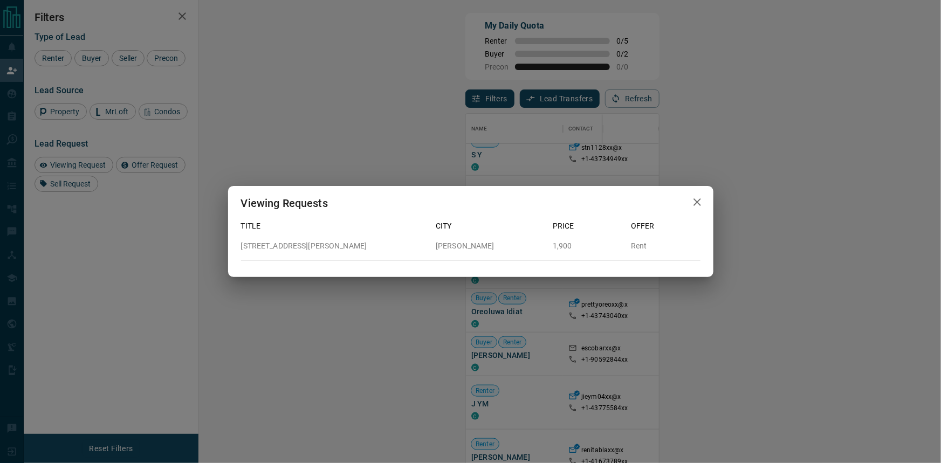 Image resolution: width=941 pixels, height=463 pixels. I want to click on p: Rent, so click(666, 246).